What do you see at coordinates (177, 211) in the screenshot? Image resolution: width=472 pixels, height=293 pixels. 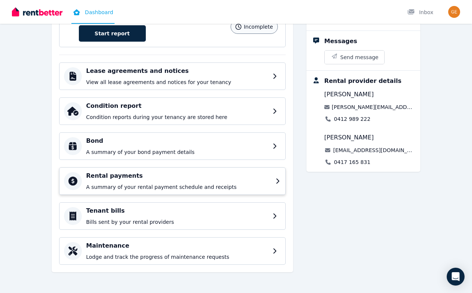 I see `h4: Tenant bills` at bounding box center [177, 211].